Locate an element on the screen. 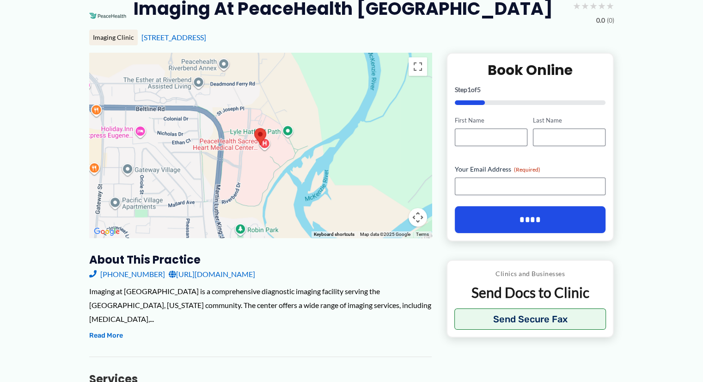 The width and height of the screenshot is (703, 382). span: 1 is located at coordinates (469, 89).